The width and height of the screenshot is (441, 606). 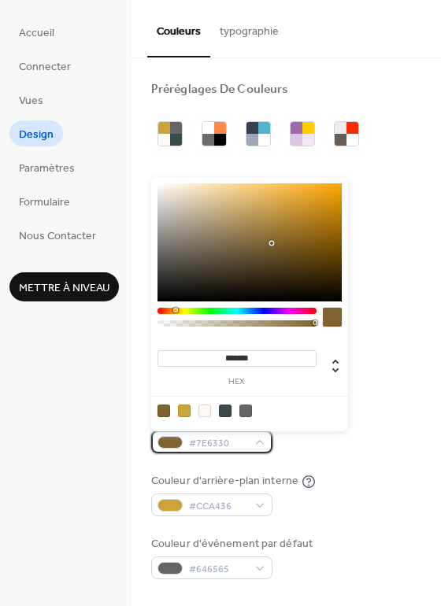 What do you see at coordinates (57, 235) in the screenshot?
I see `a: Nous Contacter` at bounding box center [57, 235].